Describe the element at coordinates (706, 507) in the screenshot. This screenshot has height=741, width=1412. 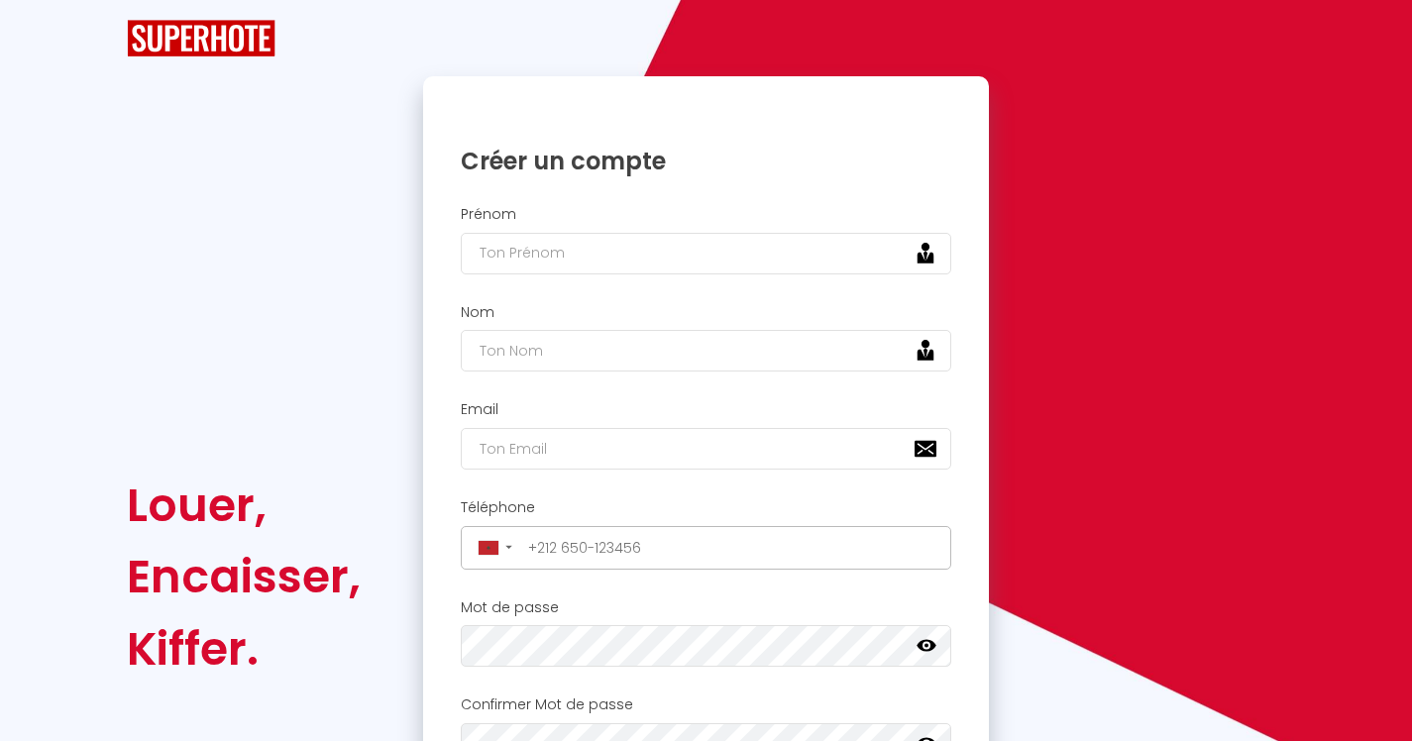
I see `h2: Téléphone` at that location.